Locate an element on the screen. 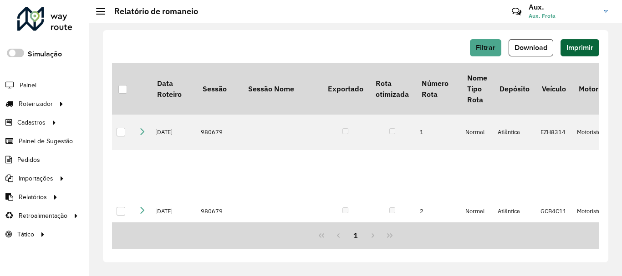 This screenshot has height=276, width=622. span: Tático is located at coordinates (26, 235).